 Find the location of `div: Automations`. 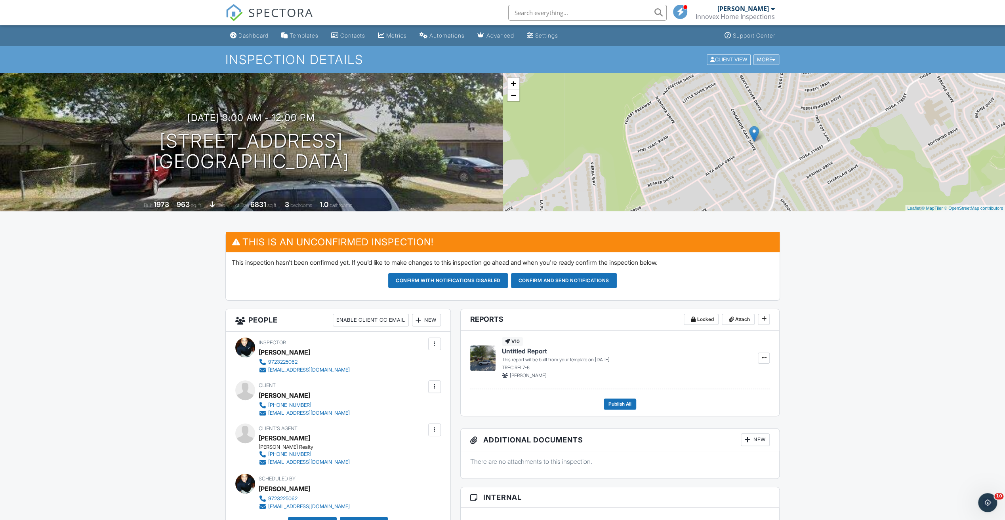

div: Automations is located at coordinates (447, 35).